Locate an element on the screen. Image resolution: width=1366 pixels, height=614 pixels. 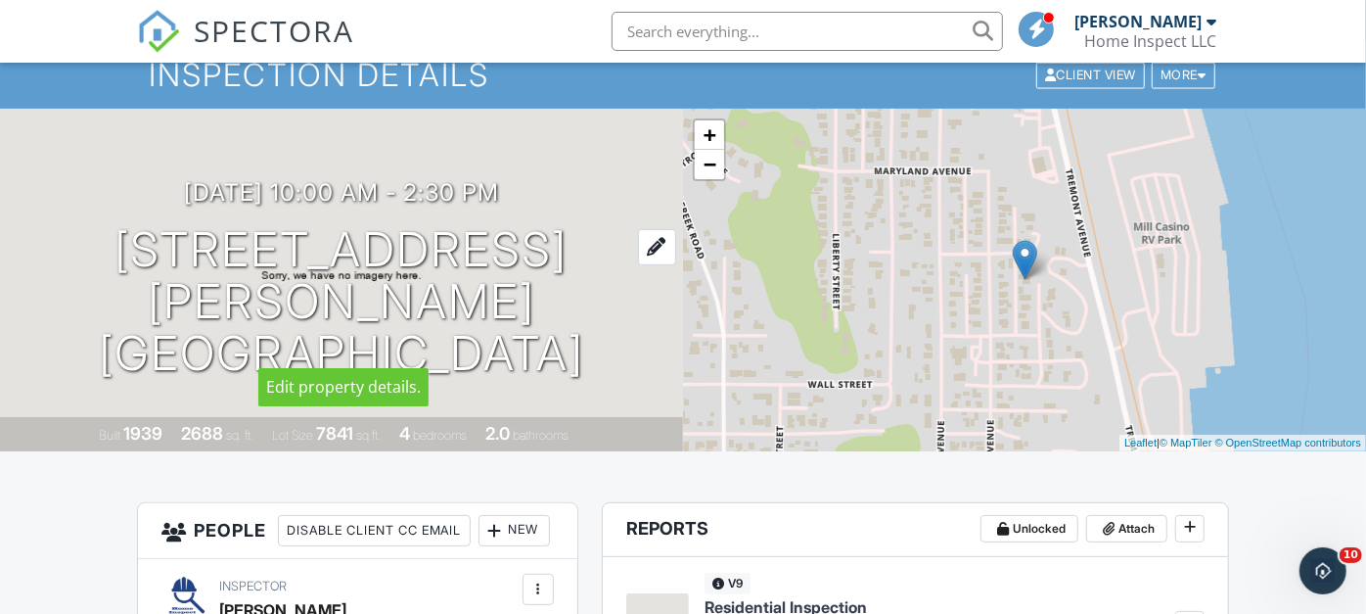
span: SPECTORA is located at coordinates (274, 30).